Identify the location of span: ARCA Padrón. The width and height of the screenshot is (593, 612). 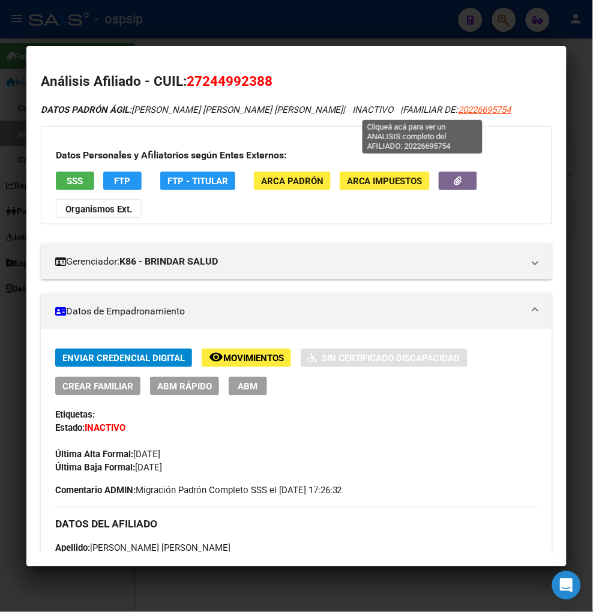
(292, 181).